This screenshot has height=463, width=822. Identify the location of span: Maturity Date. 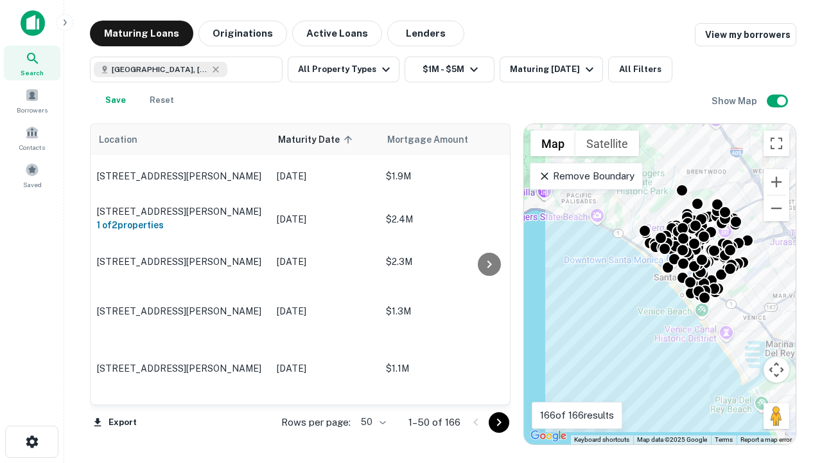
(317, 139).